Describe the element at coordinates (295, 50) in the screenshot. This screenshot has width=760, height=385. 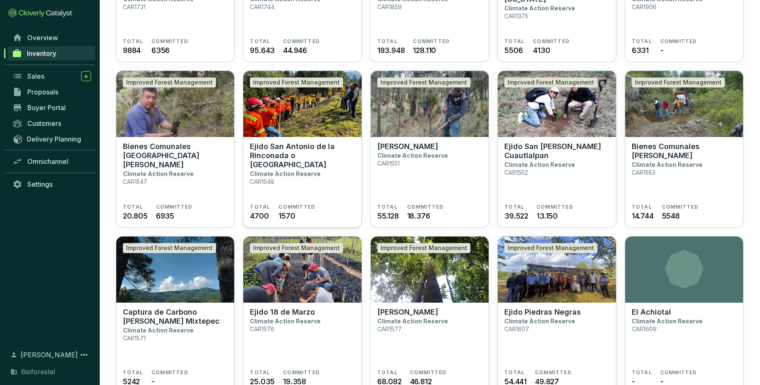
I see `span: 44.946` at that location.